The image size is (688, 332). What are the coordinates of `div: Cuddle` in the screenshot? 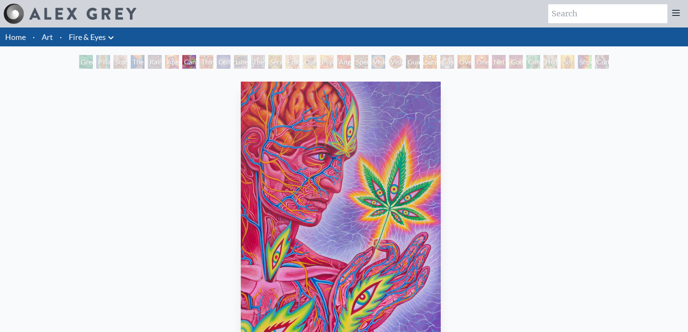 It's located at (602, 62).